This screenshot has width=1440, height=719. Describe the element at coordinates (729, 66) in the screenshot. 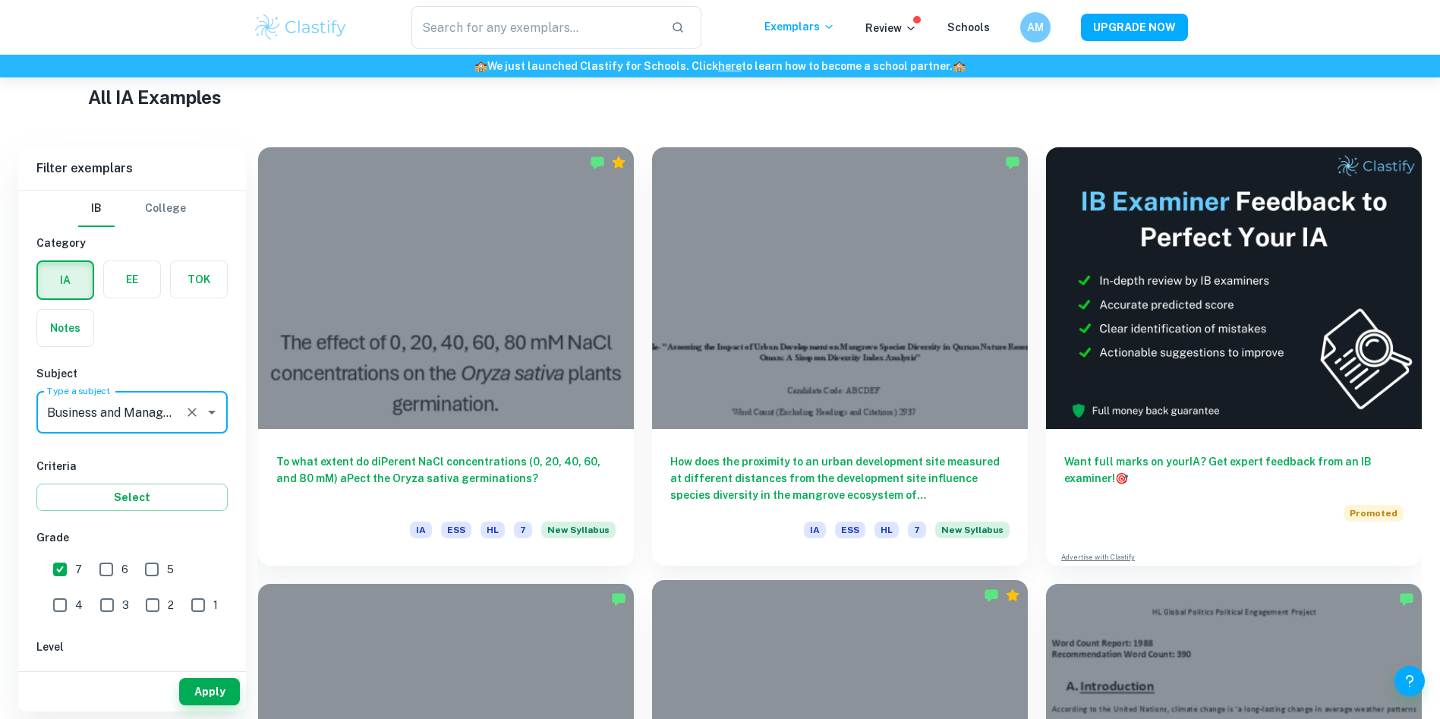

I see `a: here` at that location.